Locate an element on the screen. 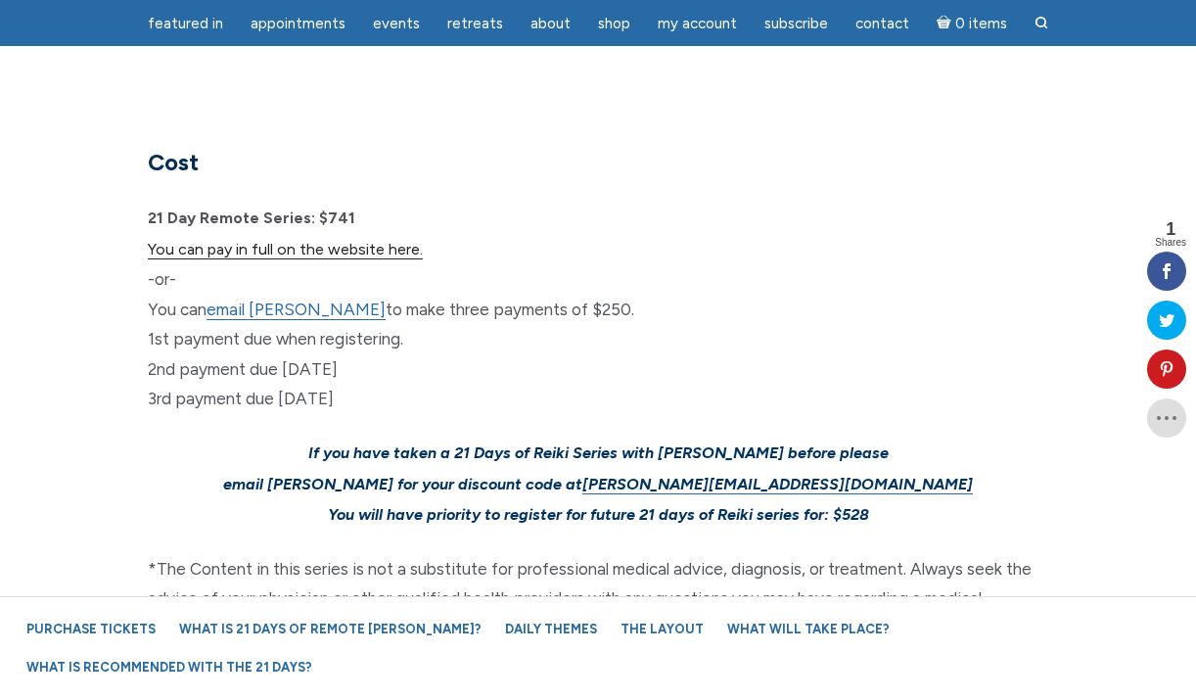 Image resolution: width=1196 pixels, height=699 pixels. span: Retreats is located at coordinates (475, 23).